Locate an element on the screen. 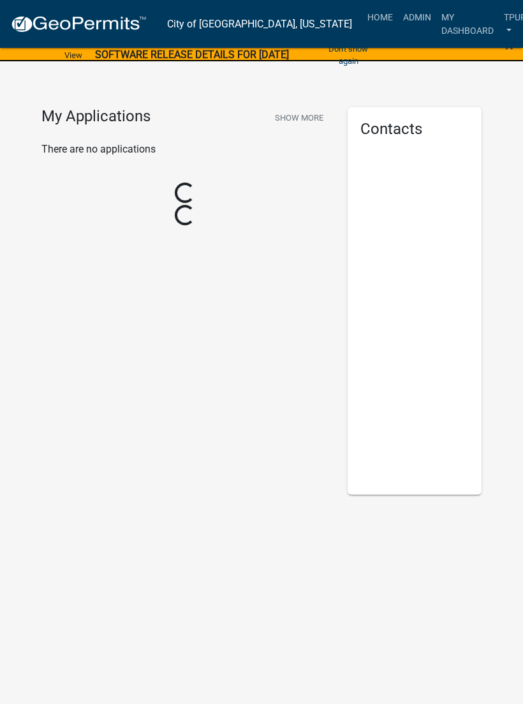 Image resolution: width=523 pixels, height=704 pixels. button: Show More is located at coordinates (299, 117).